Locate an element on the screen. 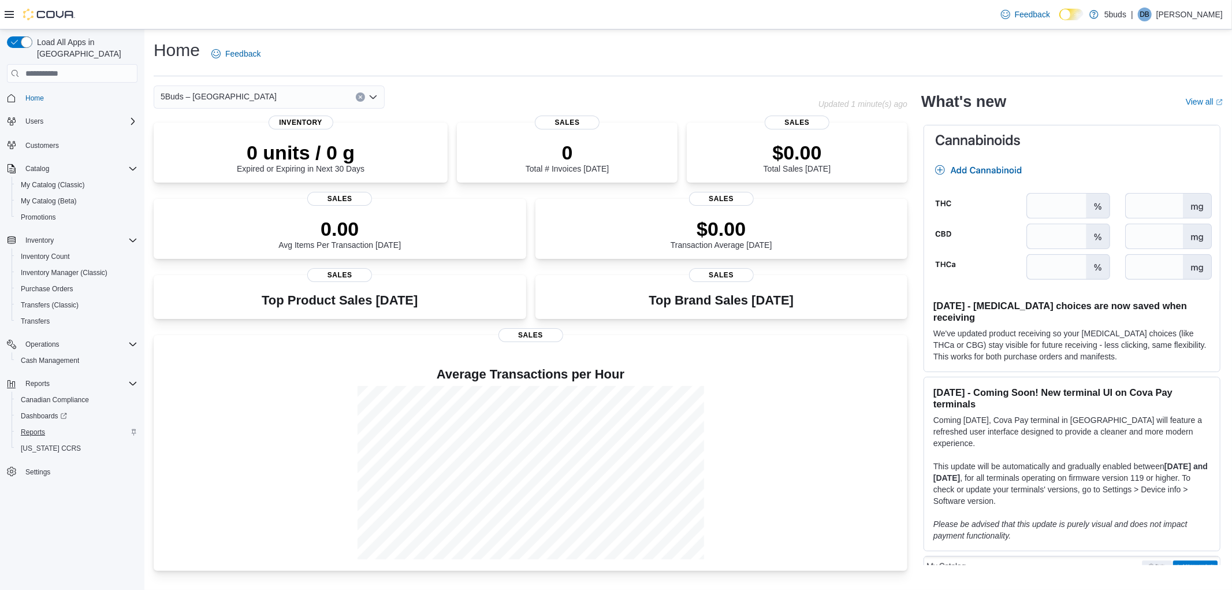 The width and height of the screenshot is (1232, 590). p: This update will be automatically and gradually enabled between , for all terminals operating on ... is located at coordinates (1072, 483).